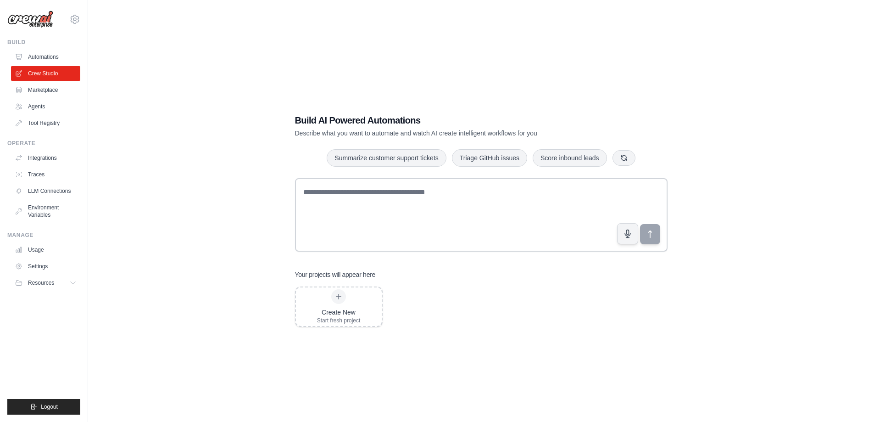 The height and width of the screenshot is (422, 874). Describe the element at coordinates (44, 42) in the screenshot. I see `div: Build` at that location.